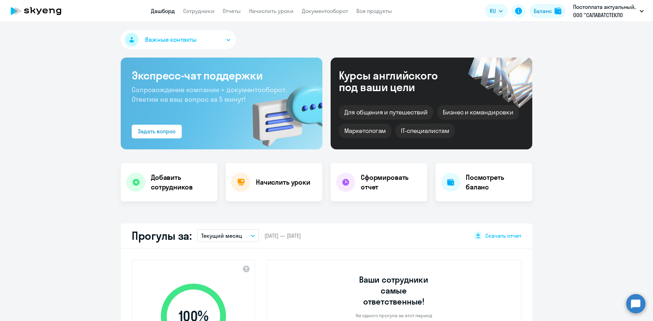 Image resolution: width=653 pixels, height=321 pixels. I want to click on div: IT-специалистам, so click(425, 131).